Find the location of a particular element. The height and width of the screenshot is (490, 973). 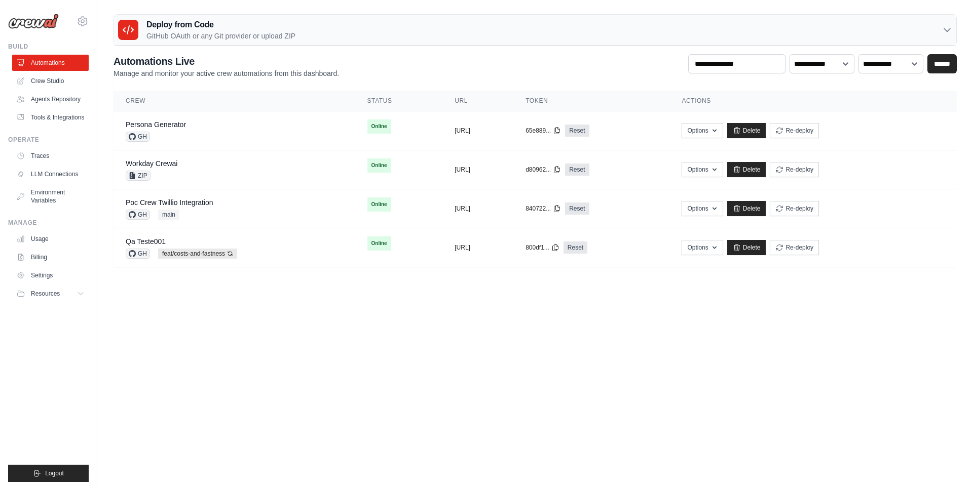

img: Logo is located at coordinates (33, 21).